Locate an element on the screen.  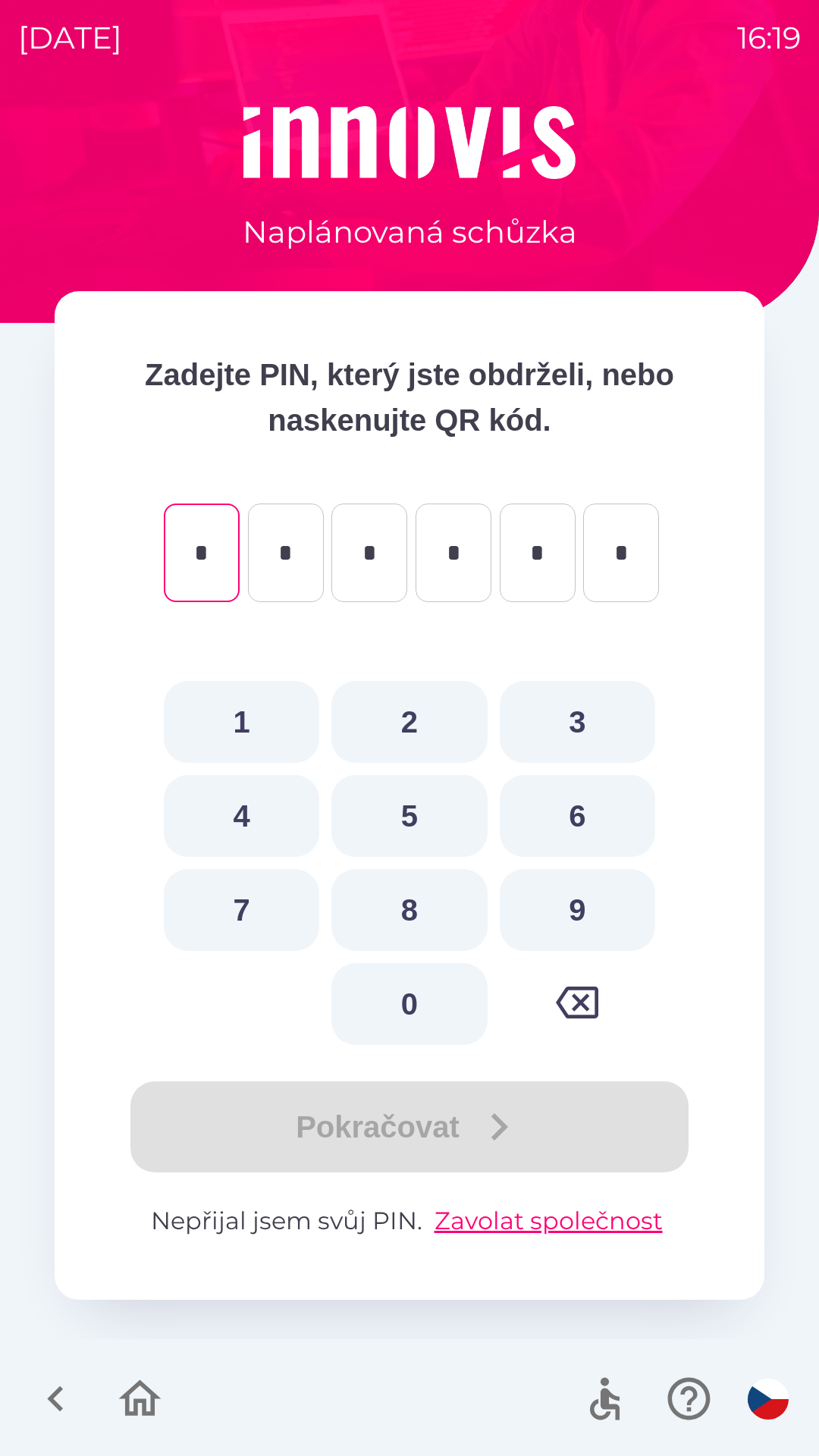
p: Nepřijal jsem svůj PIN. is located at coordinates (410, 1221).